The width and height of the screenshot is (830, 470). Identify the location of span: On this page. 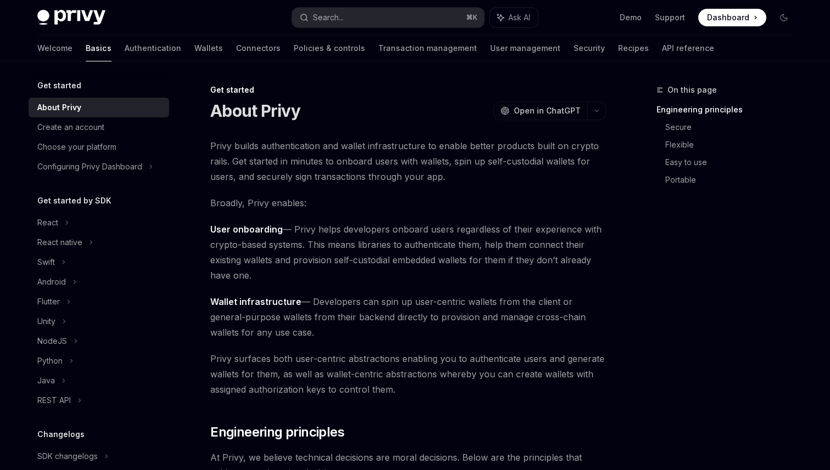
(692, 90).